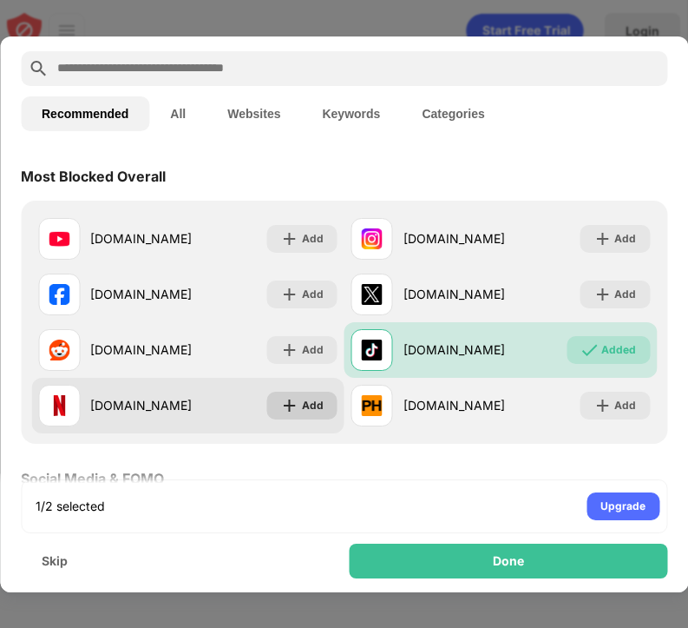 This screenshot has width=688, height=628. Describe the element at coordinates (453, 114) in the screenshot. I see `button: Categories` at that location.